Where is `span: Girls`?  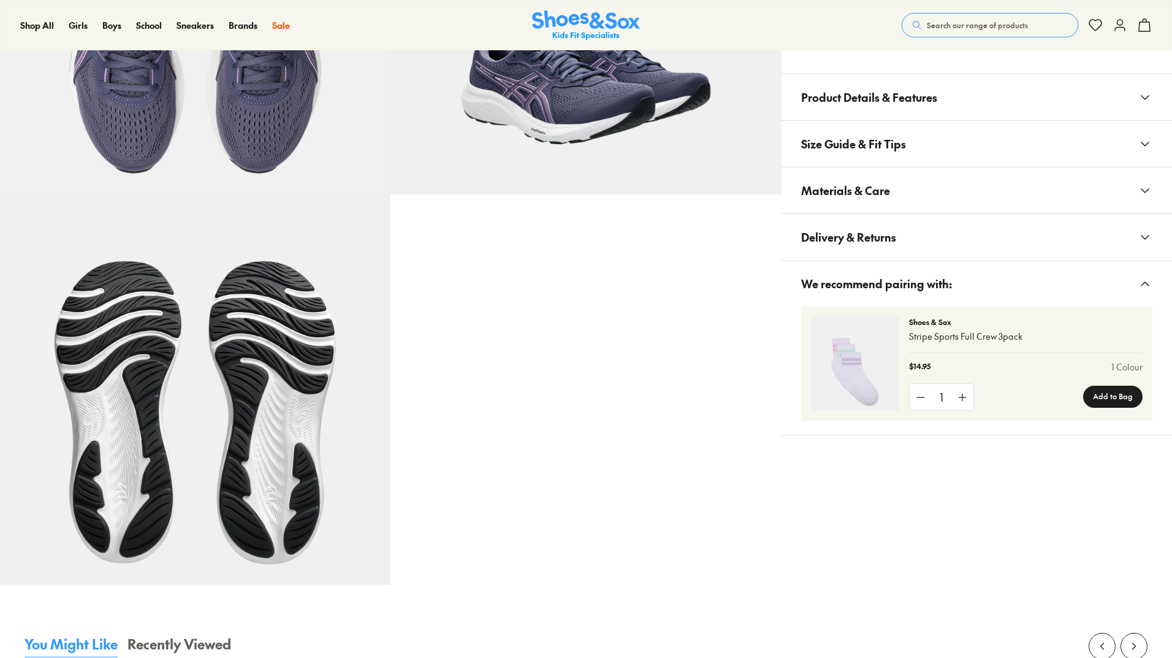 span: Girls is located at coordinates (78, 25).